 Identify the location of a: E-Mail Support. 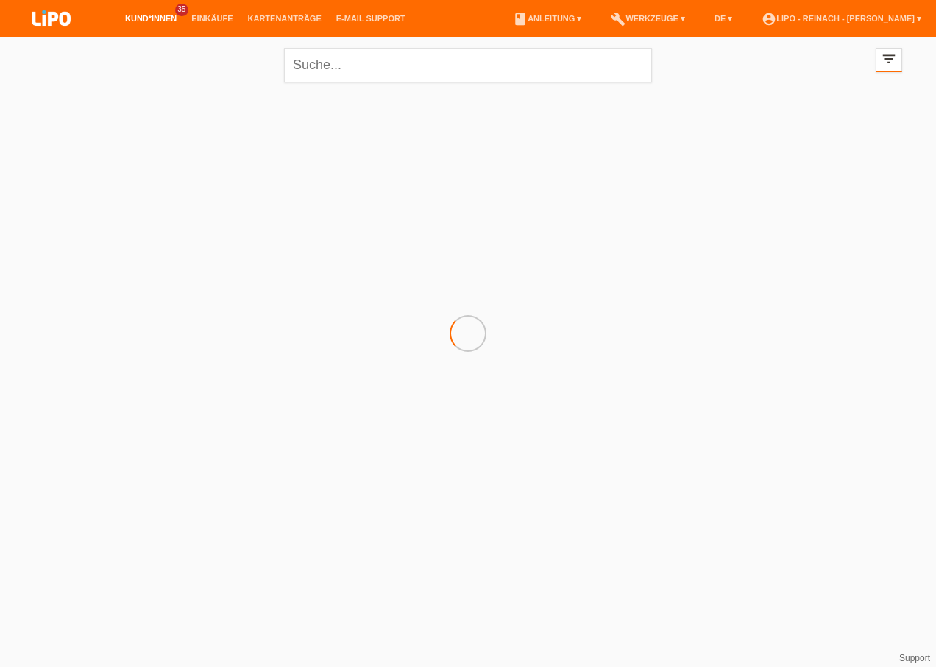
(371, 18).